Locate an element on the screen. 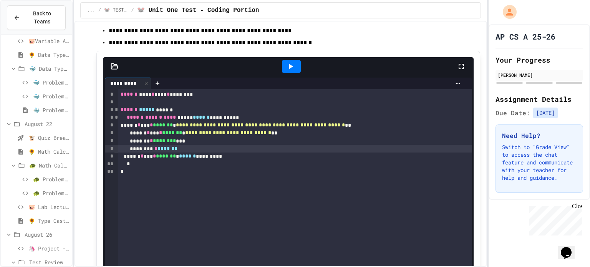 The image size is (590, 267). span: 🐢 Problem 2: Mission Resource Calculator is located at coordinates (51, 193).